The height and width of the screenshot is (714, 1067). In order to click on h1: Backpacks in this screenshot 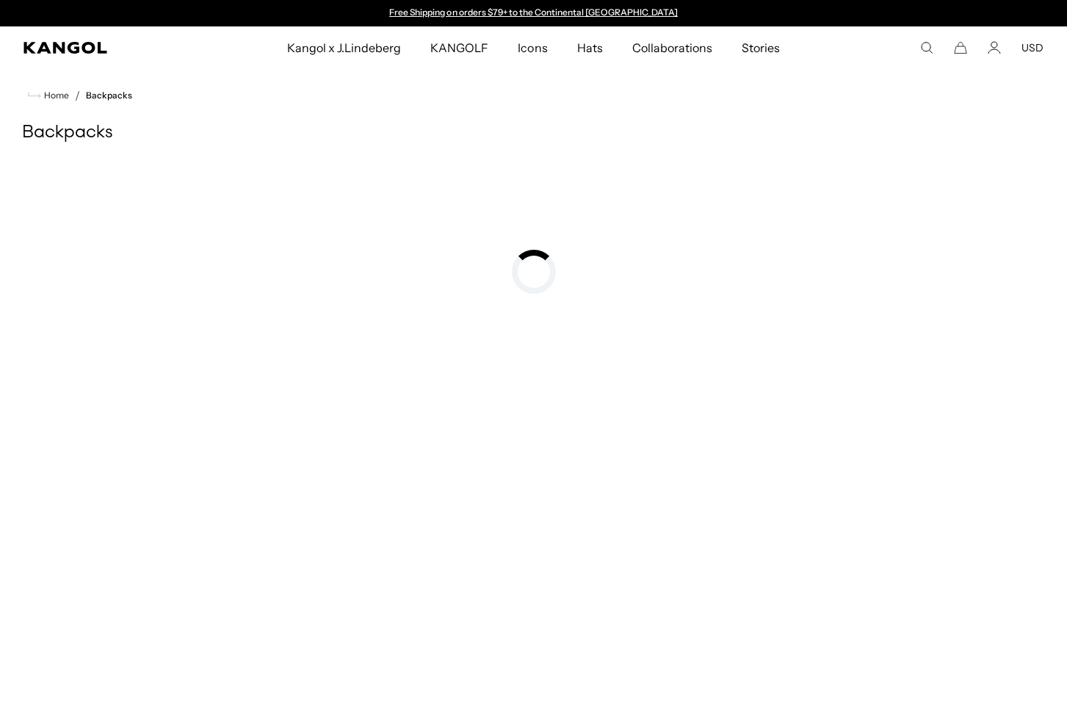, I will do `click(533, 133)`.